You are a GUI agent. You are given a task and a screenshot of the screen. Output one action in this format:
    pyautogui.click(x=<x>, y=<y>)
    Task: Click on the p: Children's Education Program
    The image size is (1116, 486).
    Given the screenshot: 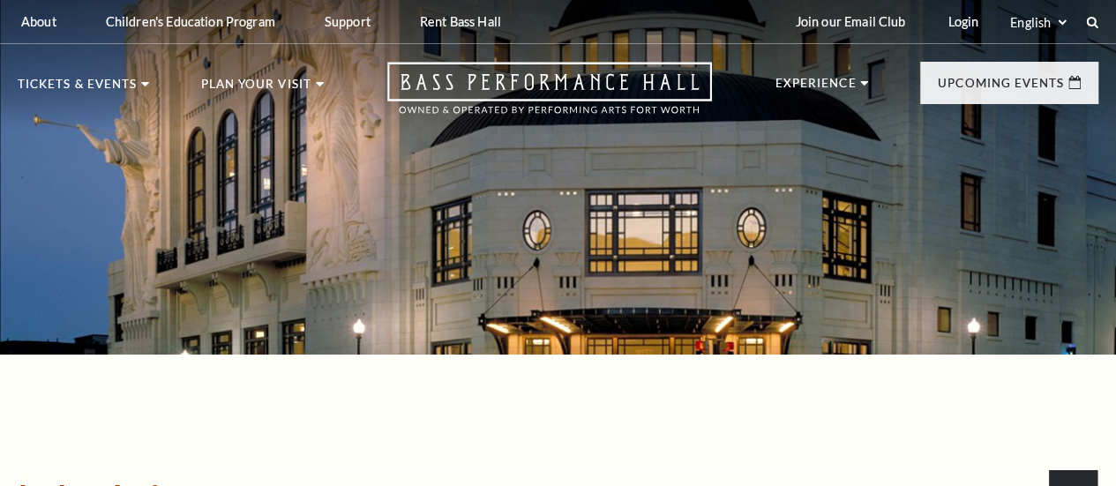 What is the action you would take?
    pyautogui.click(x=191, y=21)
    